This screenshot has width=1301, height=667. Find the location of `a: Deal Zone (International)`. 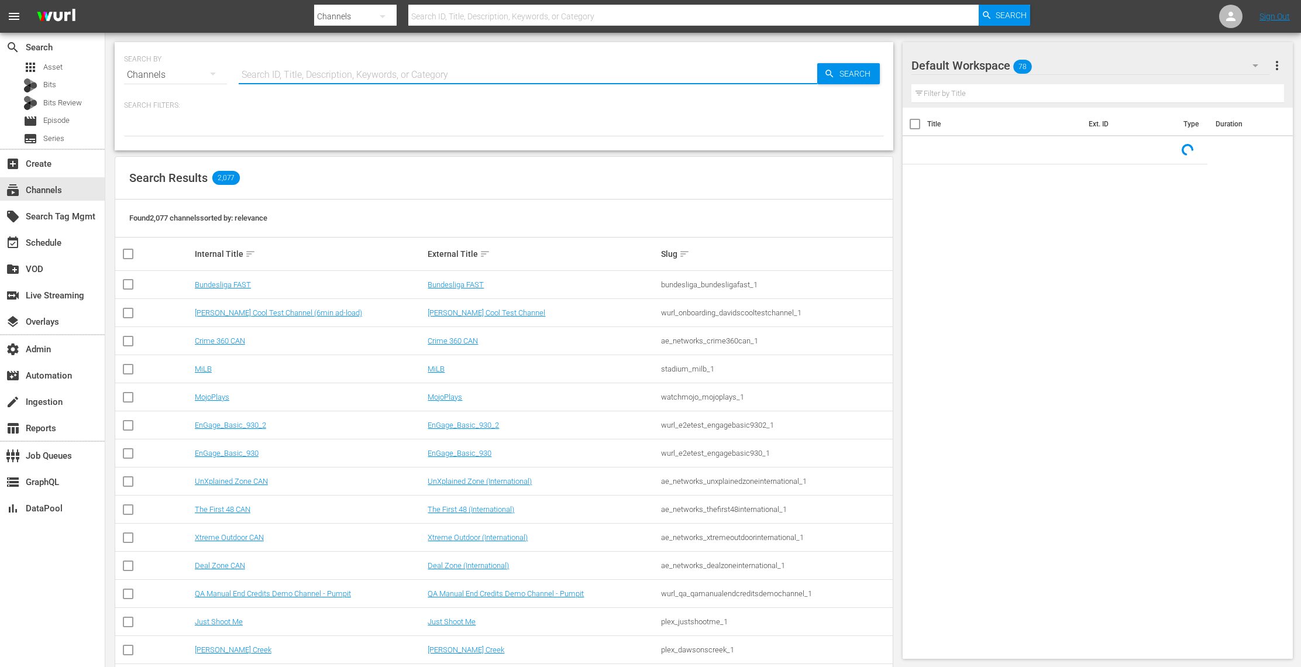

a: Deal Zone (International) is located at coordinates (468, 565).